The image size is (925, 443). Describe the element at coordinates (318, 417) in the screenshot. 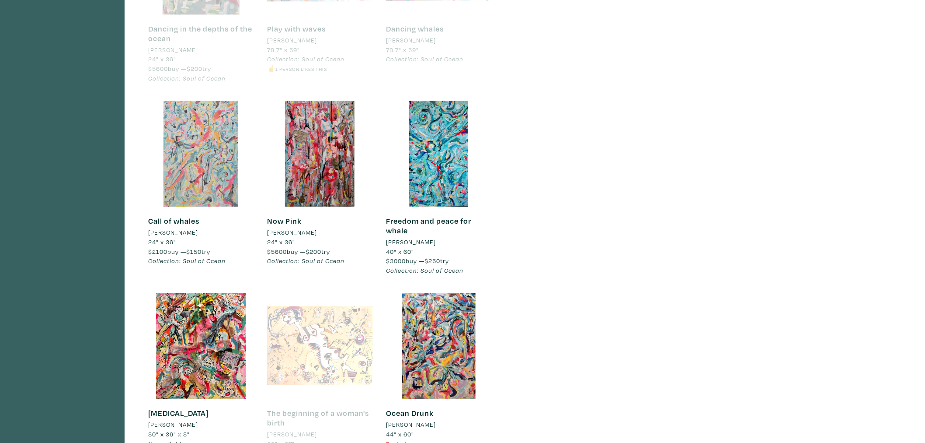

I see `a: The beginning of a woman's birth` at that location.